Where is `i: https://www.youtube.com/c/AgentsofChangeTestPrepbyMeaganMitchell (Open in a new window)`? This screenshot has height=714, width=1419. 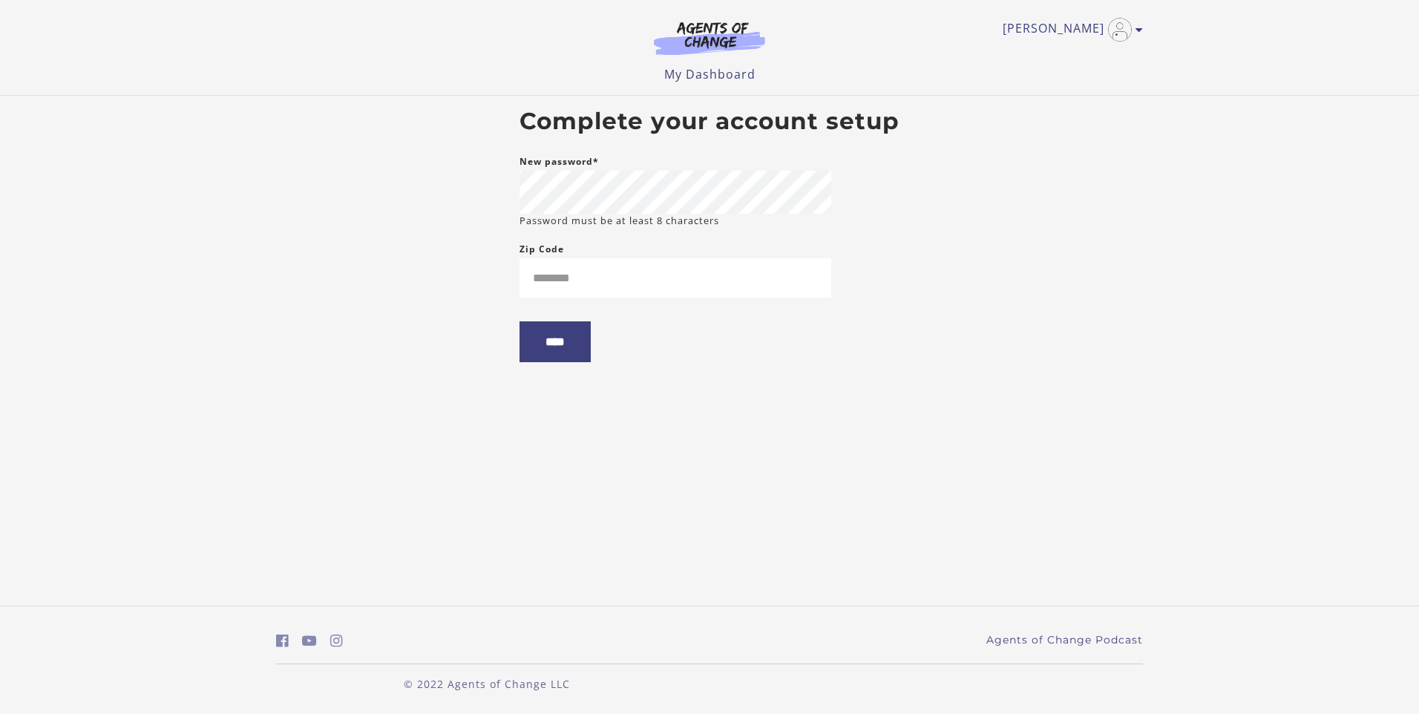 i: https://www.youtube.com/c/AgentsofChangeTestPrepbyMeaganMitchell (Open in a new window) is located at coordinates (310, 641).